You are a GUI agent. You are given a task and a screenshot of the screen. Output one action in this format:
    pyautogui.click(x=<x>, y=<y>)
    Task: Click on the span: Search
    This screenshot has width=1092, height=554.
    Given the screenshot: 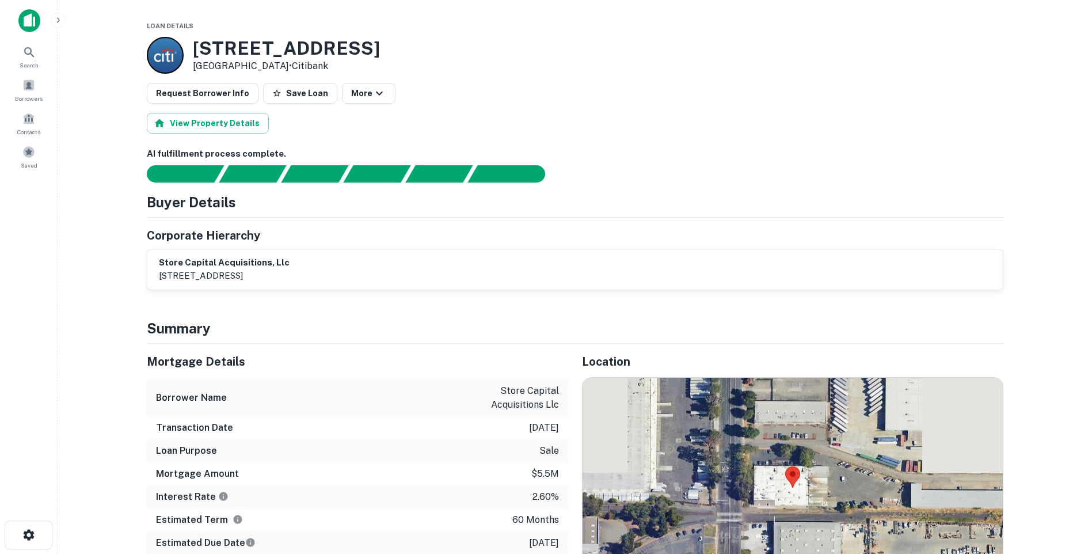 What is the action you would take?
    pyautogui.click(x=29, y=65)
    